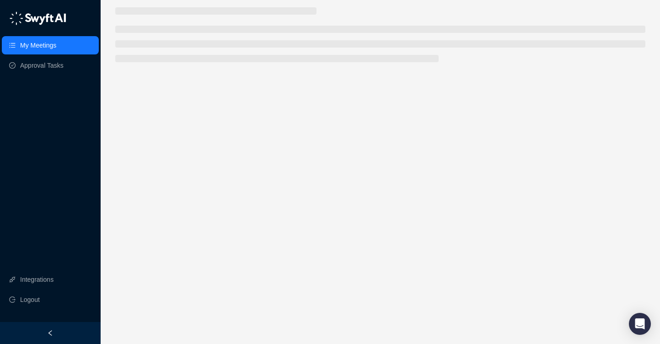 The width and height of the screenshot is (660, 344). What do you see at coordinates (37, 280) in the screenshot?
I see `a: Integrations` at bounding box center [37, 280].